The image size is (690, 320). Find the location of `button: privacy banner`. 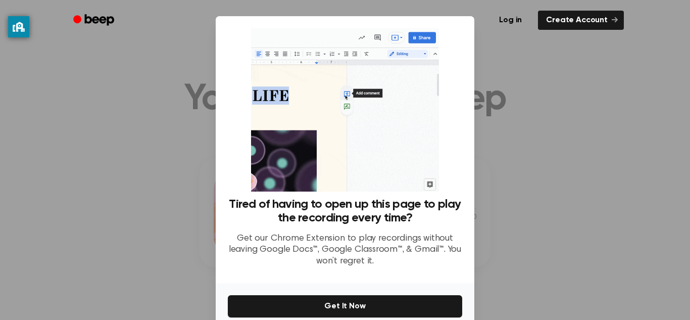

button: privacy banner is located at coordinates (19, 27).